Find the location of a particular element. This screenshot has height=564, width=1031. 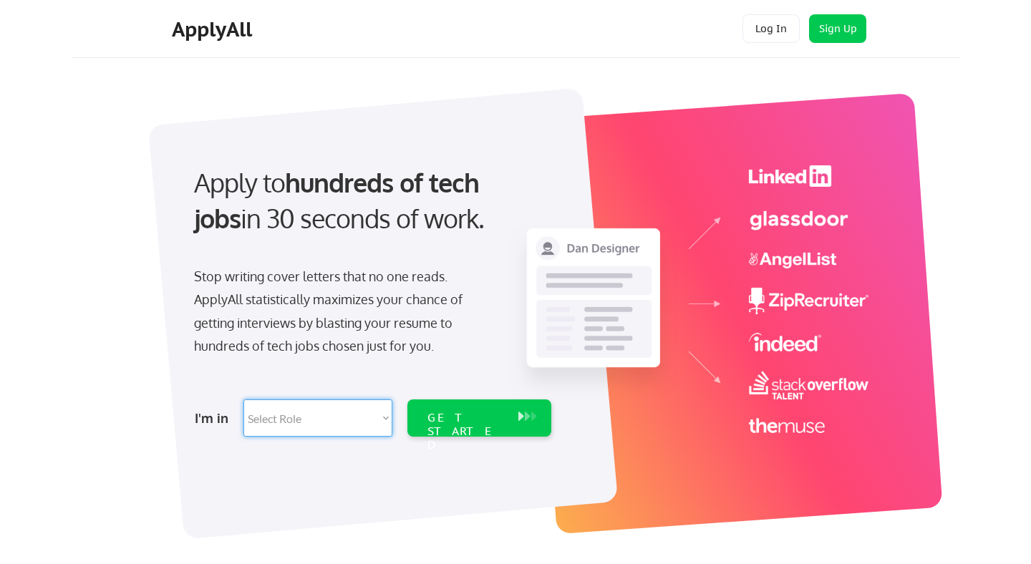

div: Apply to in 30 seconds of work. is located at coordinates (369, 200).